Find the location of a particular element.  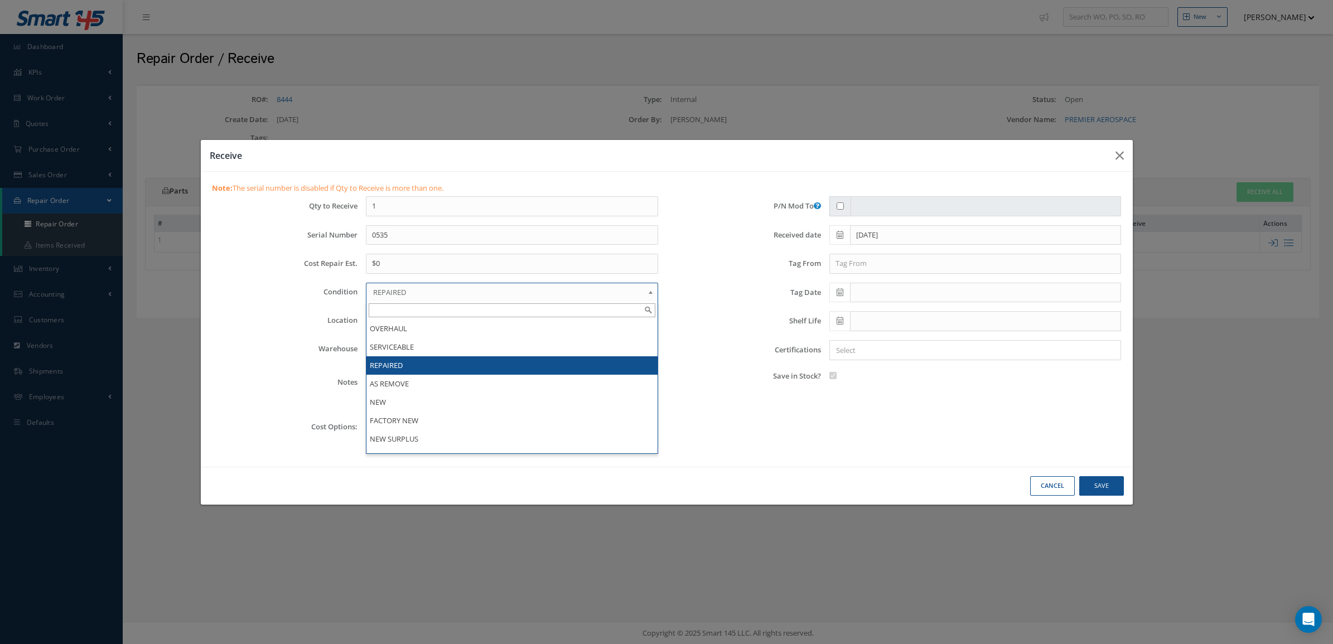

label: Location is located at coordinates (280, 320).